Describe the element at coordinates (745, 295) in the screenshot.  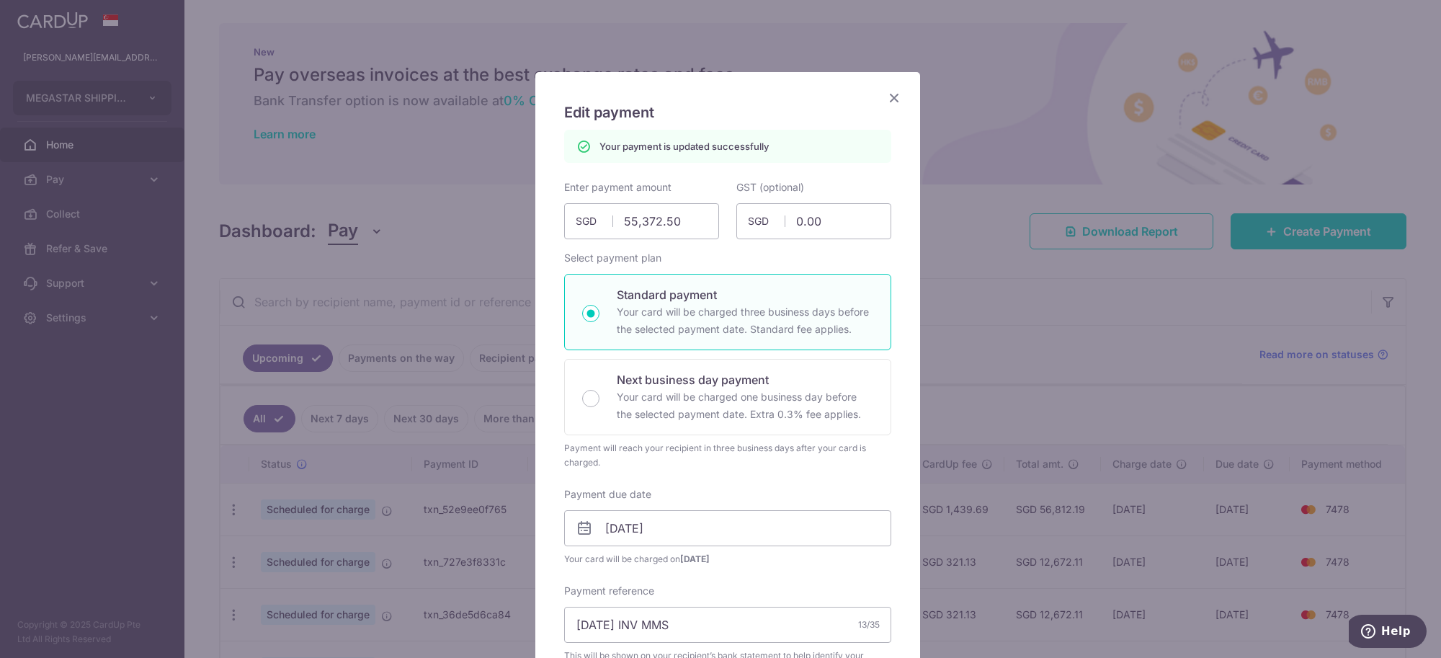
I see `p: Standard payment` at that location.